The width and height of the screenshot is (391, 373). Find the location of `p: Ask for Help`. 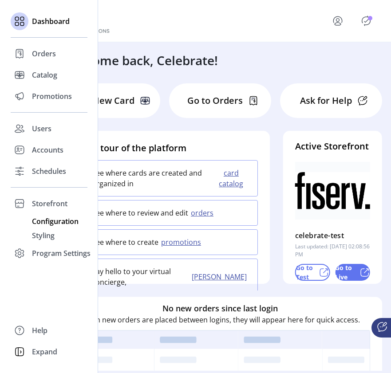

p: Ask for Help is located at coordinates (326, 101).